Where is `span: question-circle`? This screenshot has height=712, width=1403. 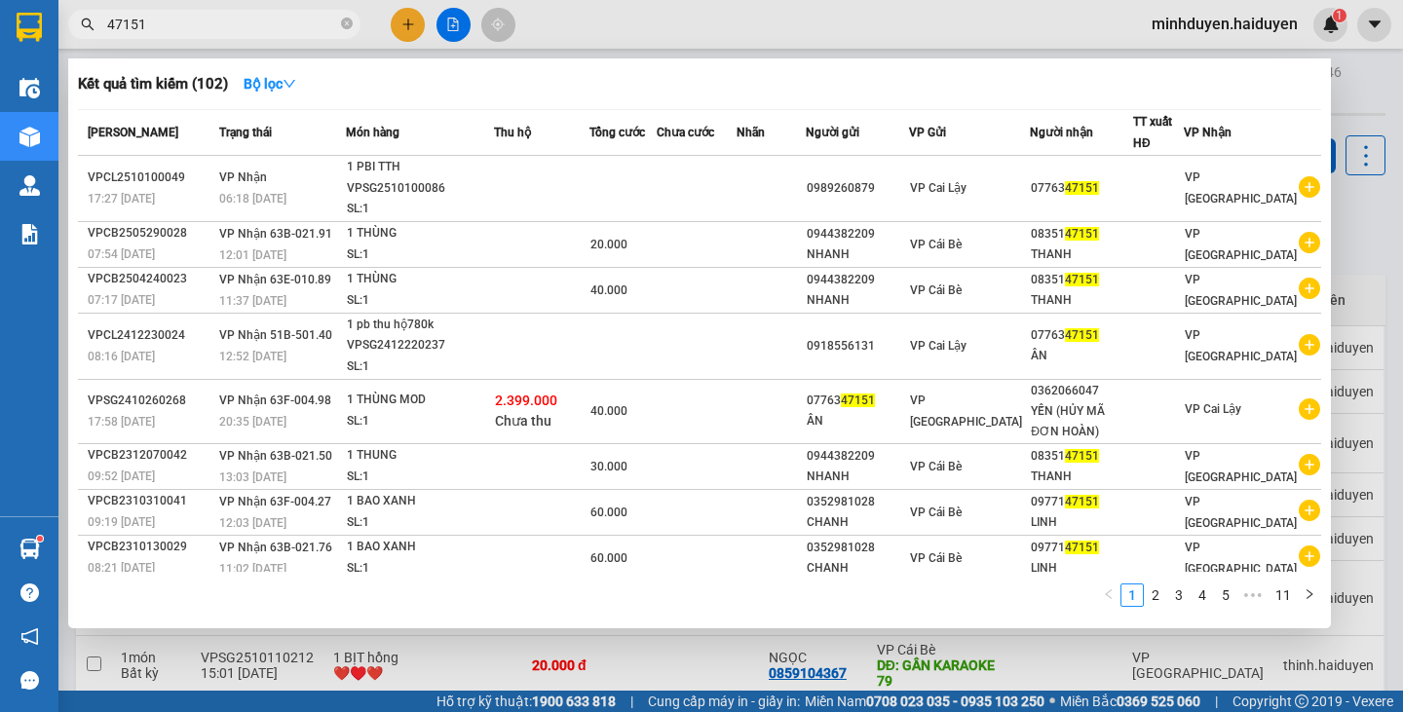
span: question-circle is located at coordinates (29, 592).